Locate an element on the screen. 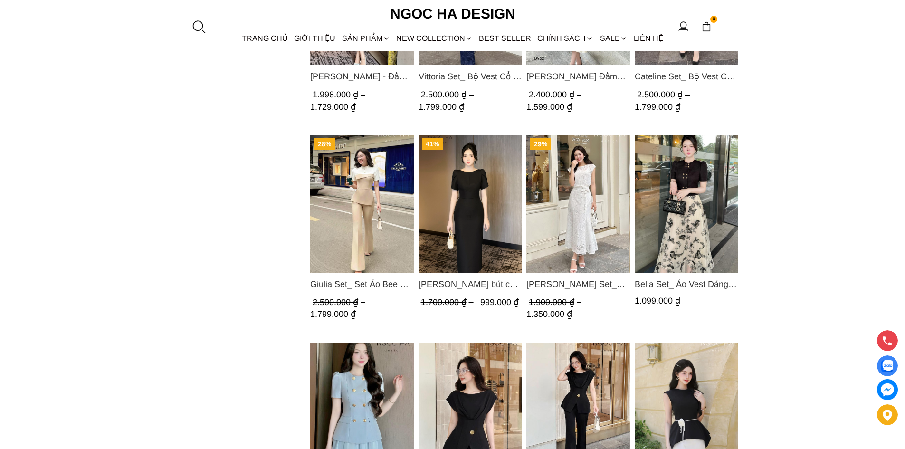  div: Chính sách is located at coordinates (565, 38).